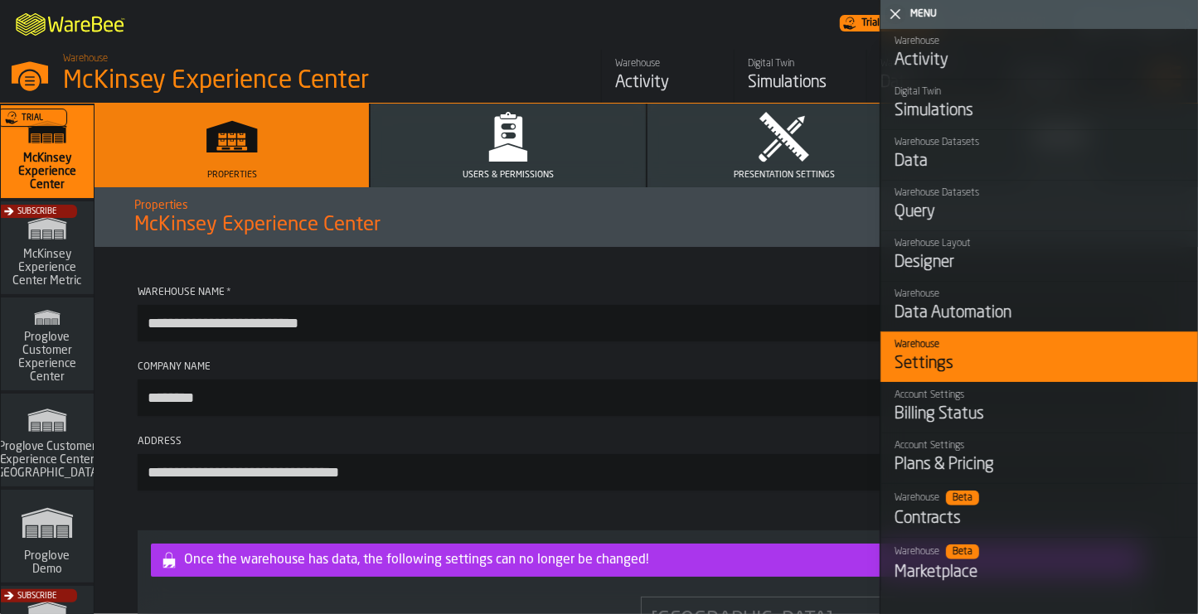 This screenshot has height=614, width=1198. What do you see at coordinates (646, 314) in the screenshot?
I see `label: button-toolbar-Warehouse Name` at bounding box center [646, 314].